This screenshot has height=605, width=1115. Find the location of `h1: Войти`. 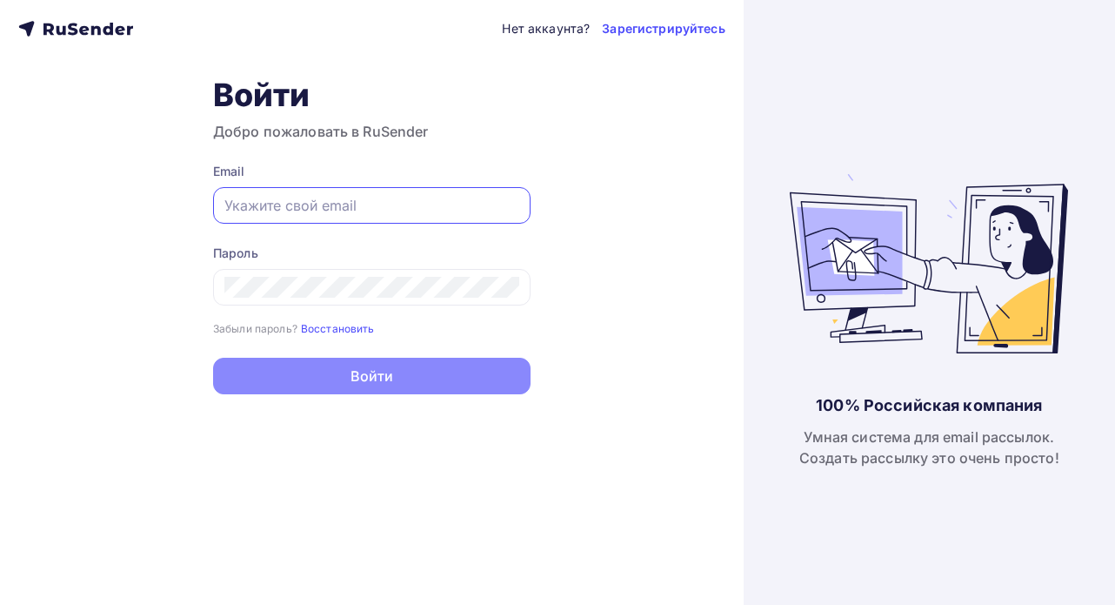

h1: Войти is located at coordinates (372, 95).